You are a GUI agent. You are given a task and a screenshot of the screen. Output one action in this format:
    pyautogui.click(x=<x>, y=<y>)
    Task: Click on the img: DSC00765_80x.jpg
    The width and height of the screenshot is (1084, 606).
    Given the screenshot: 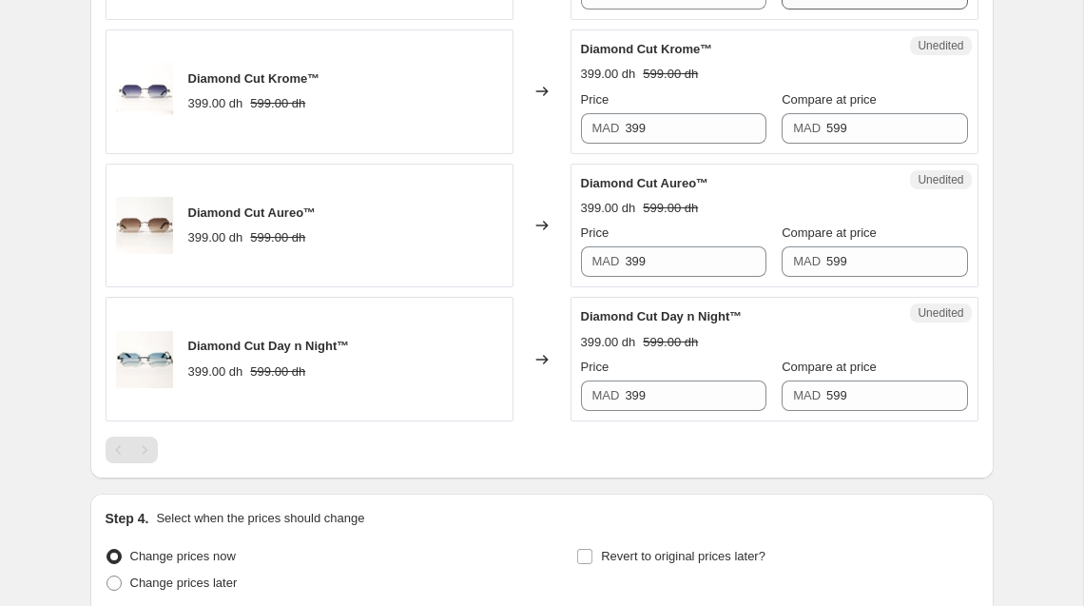 What is the action you would take?
    pyautogui.click(x=145, y=91)
    